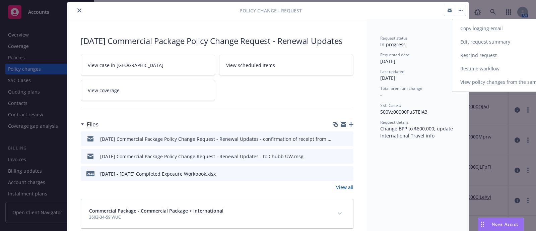 The width and height of the screenshot is (536, 231). I want to click on a: View scheduled items, so click(286, 65).